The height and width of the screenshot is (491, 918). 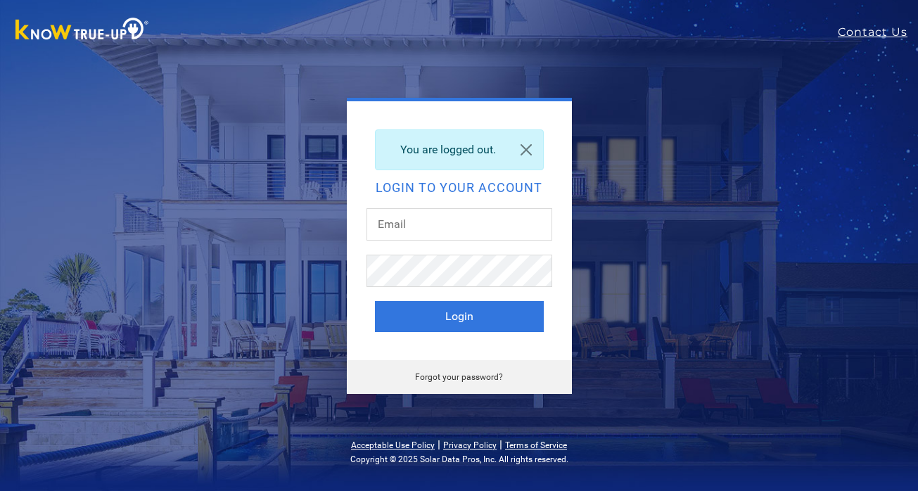 I want to click on img: Know True-Up, so click(x=82, y=30).